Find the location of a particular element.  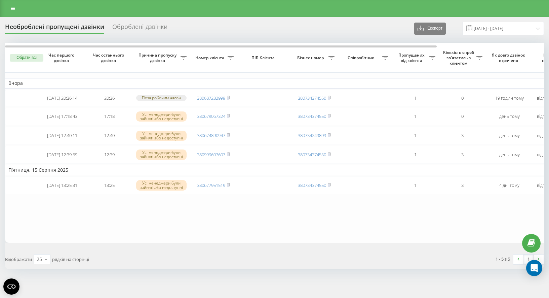

a: 380734249899 is located at coordinates (312, 135).